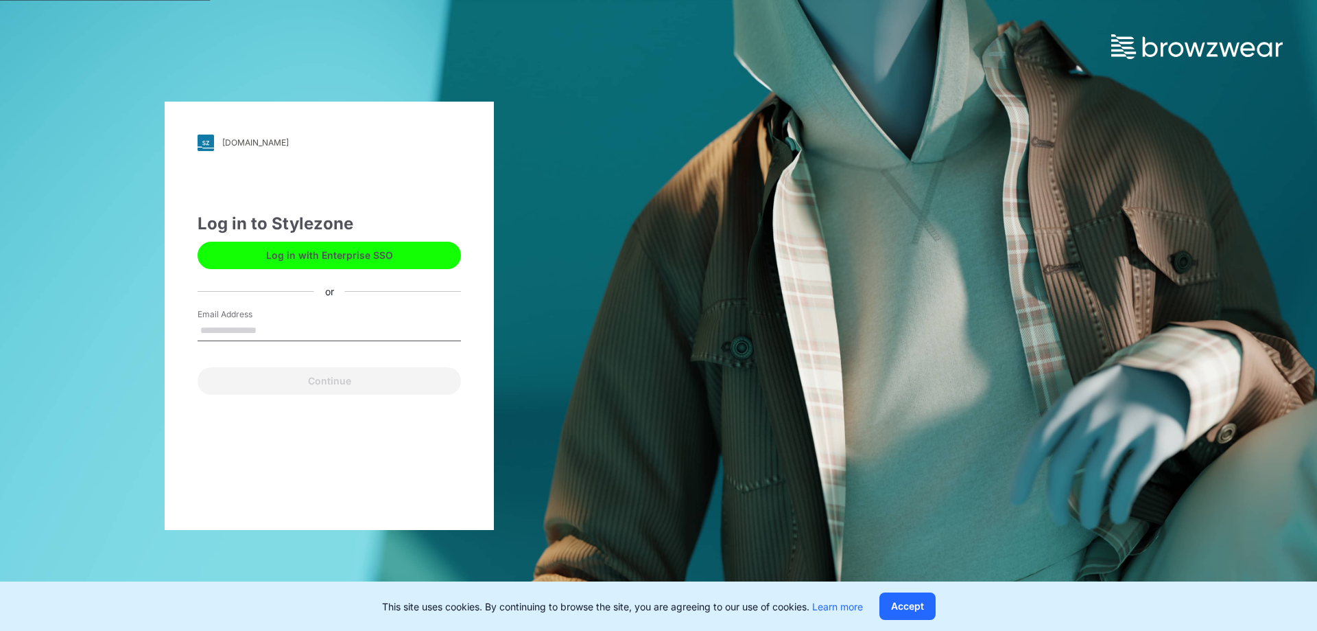 The width and height of the screenshot is (1317, 631). What do you see at coordinates (246, 314) in the screenshot?
I see `label: Email Address` at bounding box center [246, 314].